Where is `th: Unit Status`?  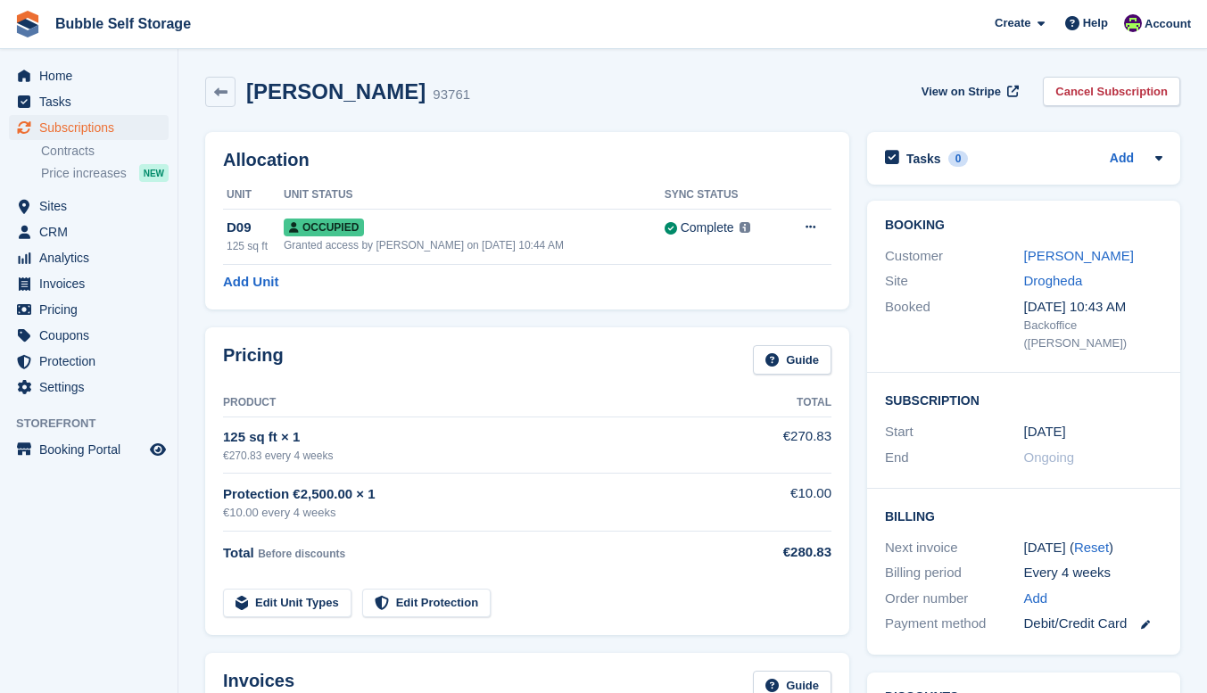
th: Unit Status is located at coordinates (474, 195).